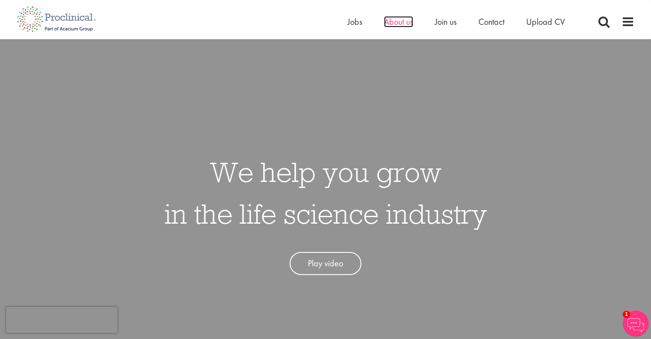 The image size is (651, 339). What do you see at coordinates (491, 22) in the screenshot?
I see `a: Contact` at bounding box center [491, 22].